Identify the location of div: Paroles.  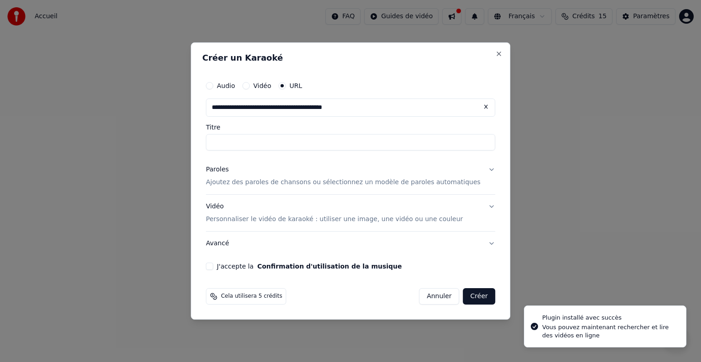
(217, 170).